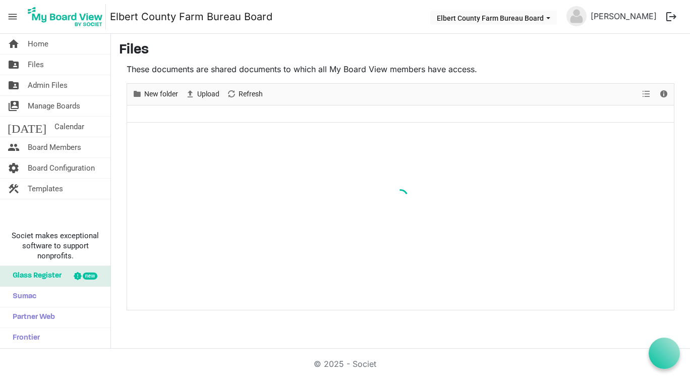  What do you see at coordinates (671, 17) in the screenshot?
I see `button: logout` at bounding box center [671, 17].